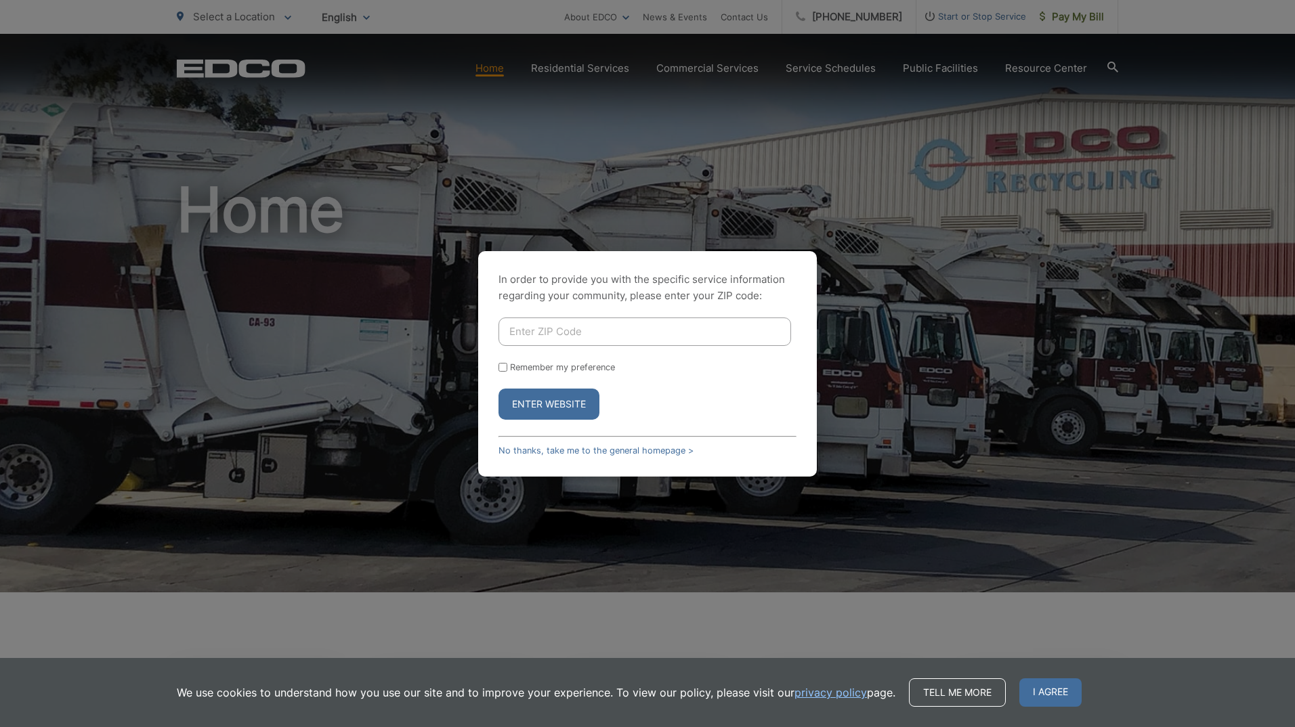  I want to click on input: Enter ZIP Code, so click(645, 332).